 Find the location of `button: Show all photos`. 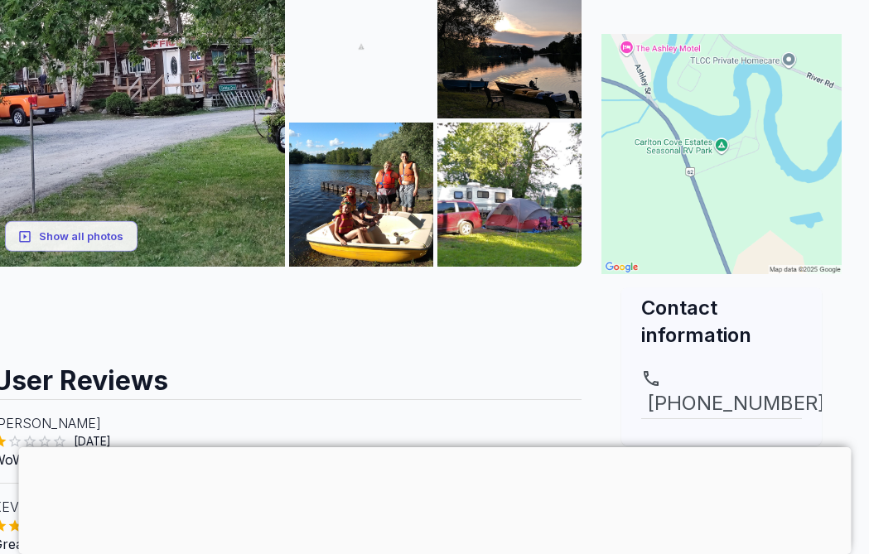

button: Show all photos is located at coordinates (71, 236).